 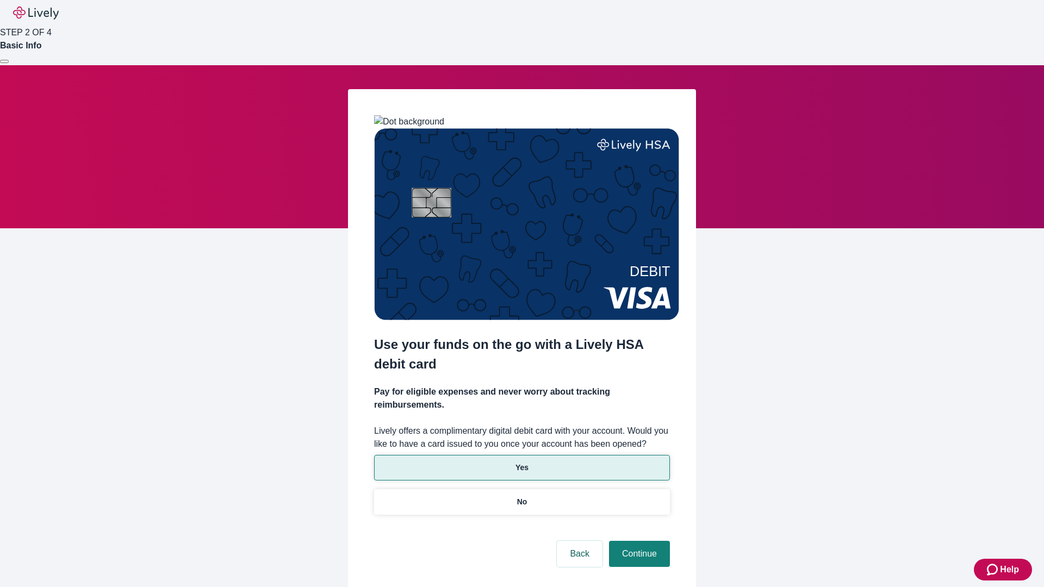 I want to click on p: Yes, so click(x=522, y=468).